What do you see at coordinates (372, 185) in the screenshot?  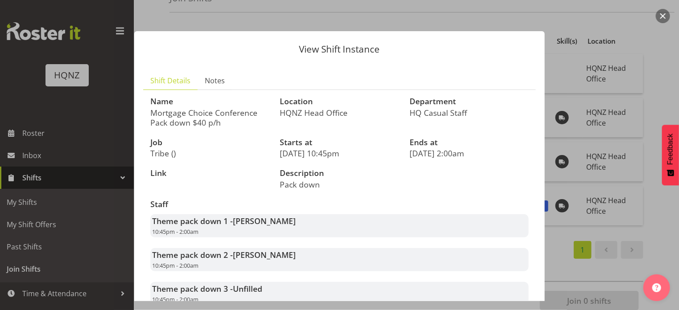 I see `p: Pack down` at bounding box center [372, 185].